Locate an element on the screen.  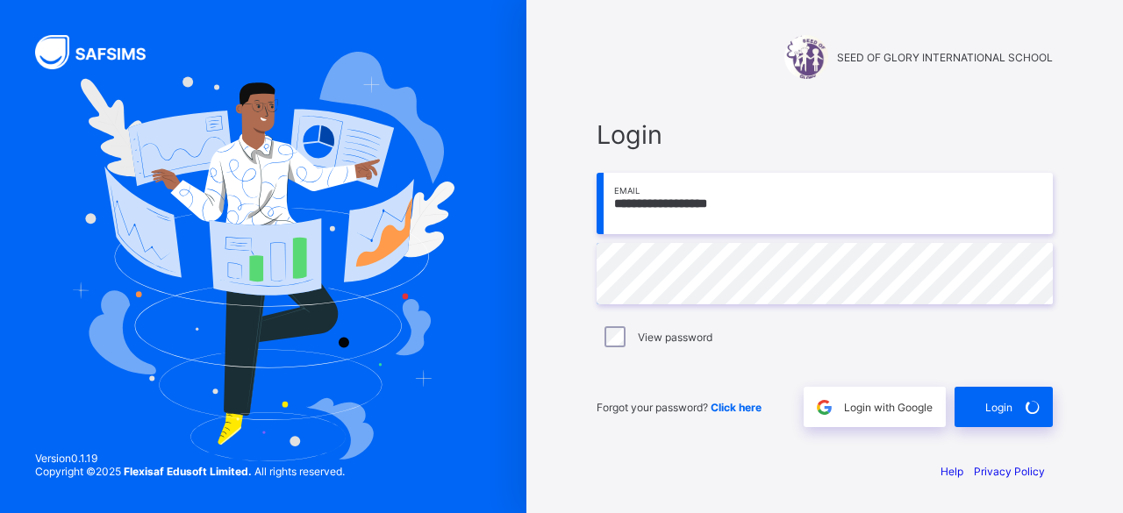
a: Click here is located at coordinates (736, 407).